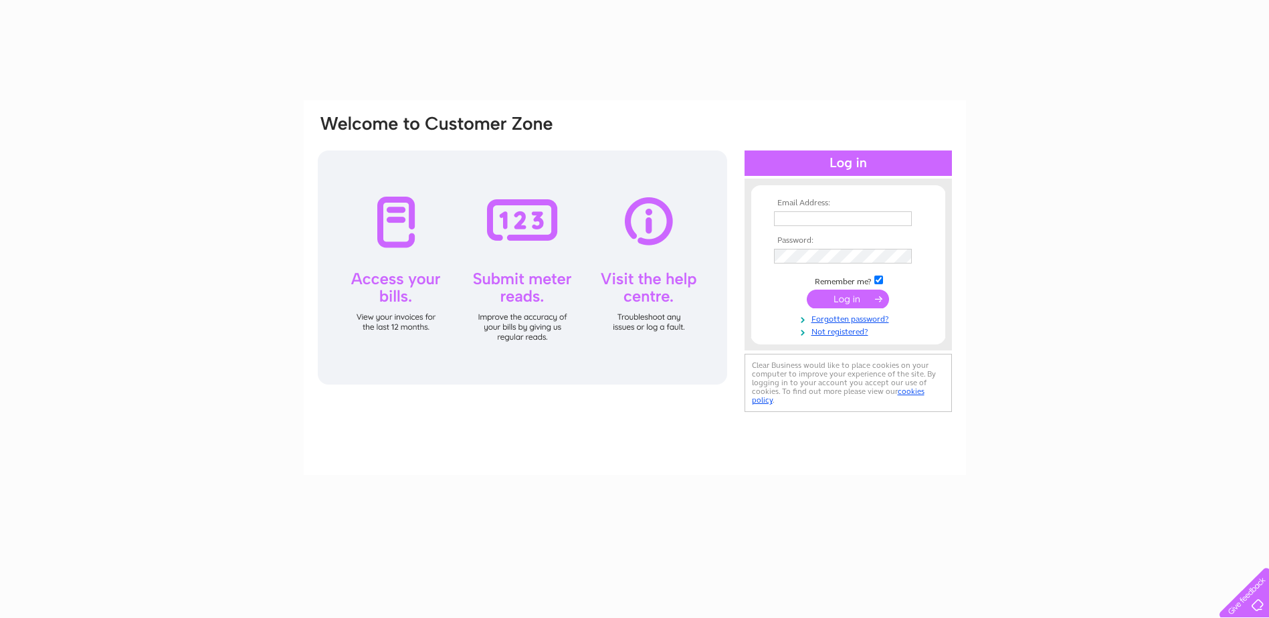 This screenshot has width=1269, height=618. I want to click on a: cookies policy, so click(838, 395).